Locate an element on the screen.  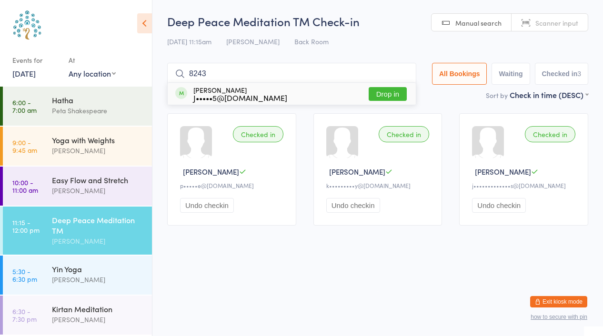
span: Back Room is located at coordinates (311, 41).